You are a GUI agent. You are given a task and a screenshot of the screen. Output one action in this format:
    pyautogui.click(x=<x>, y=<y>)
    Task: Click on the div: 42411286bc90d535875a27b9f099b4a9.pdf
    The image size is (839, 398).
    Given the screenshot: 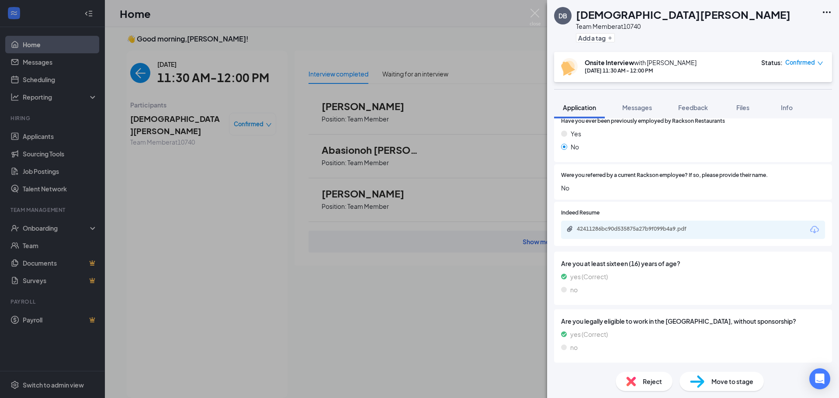 What is the action you would take?
    pyautogui.click(x=638, y=229)
    